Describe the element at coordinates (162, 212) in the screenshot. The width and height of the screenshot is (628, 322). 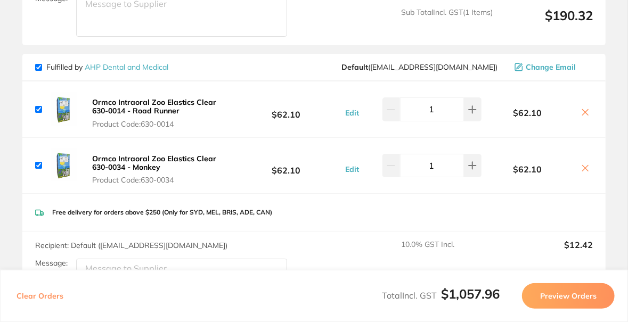
I see `p: Free delivery for orders above $250 (Only for SYD, MEL, BRIS, ADE, CAN)` at that location.